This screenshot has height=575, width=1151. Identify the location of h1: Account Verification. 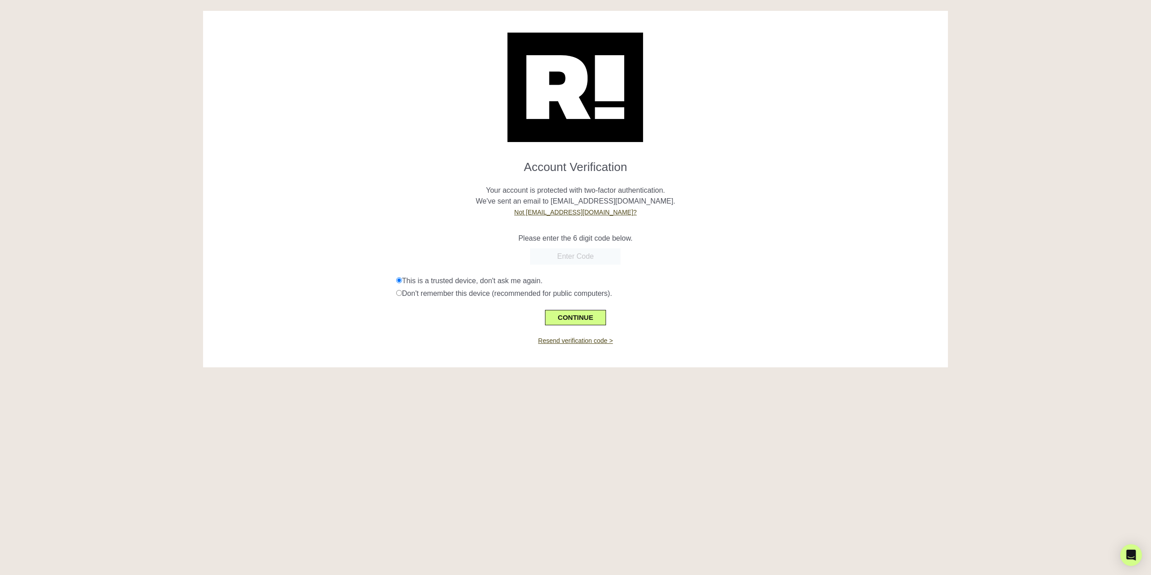
(575, 163).